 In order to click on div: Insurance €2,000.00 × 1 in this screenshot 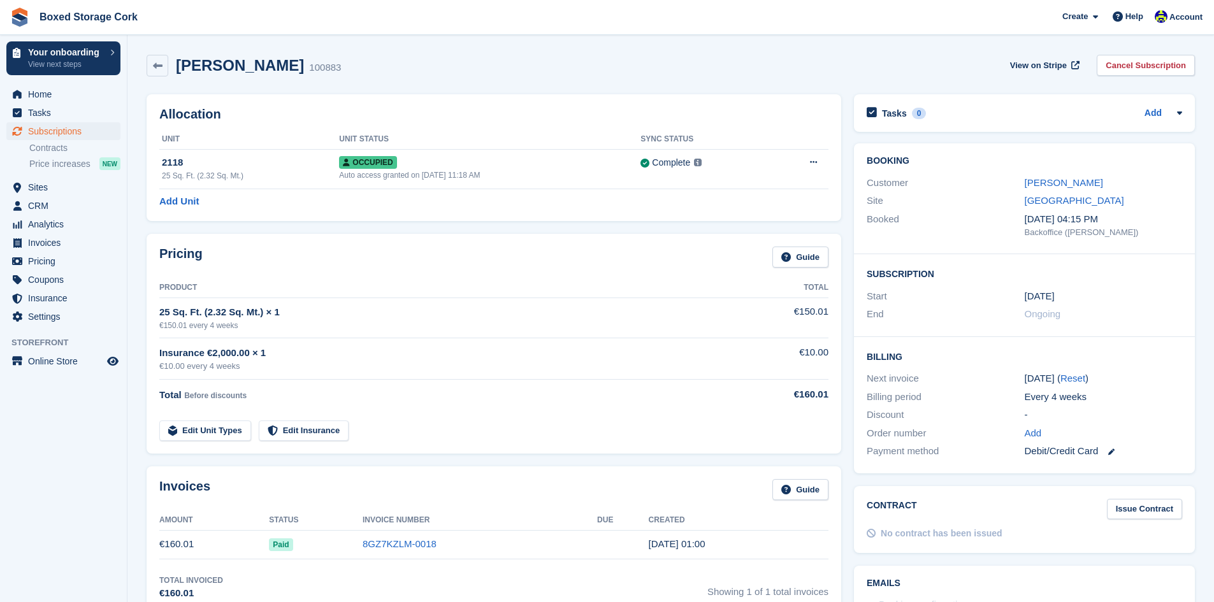, I will do `click(442, 353)`.